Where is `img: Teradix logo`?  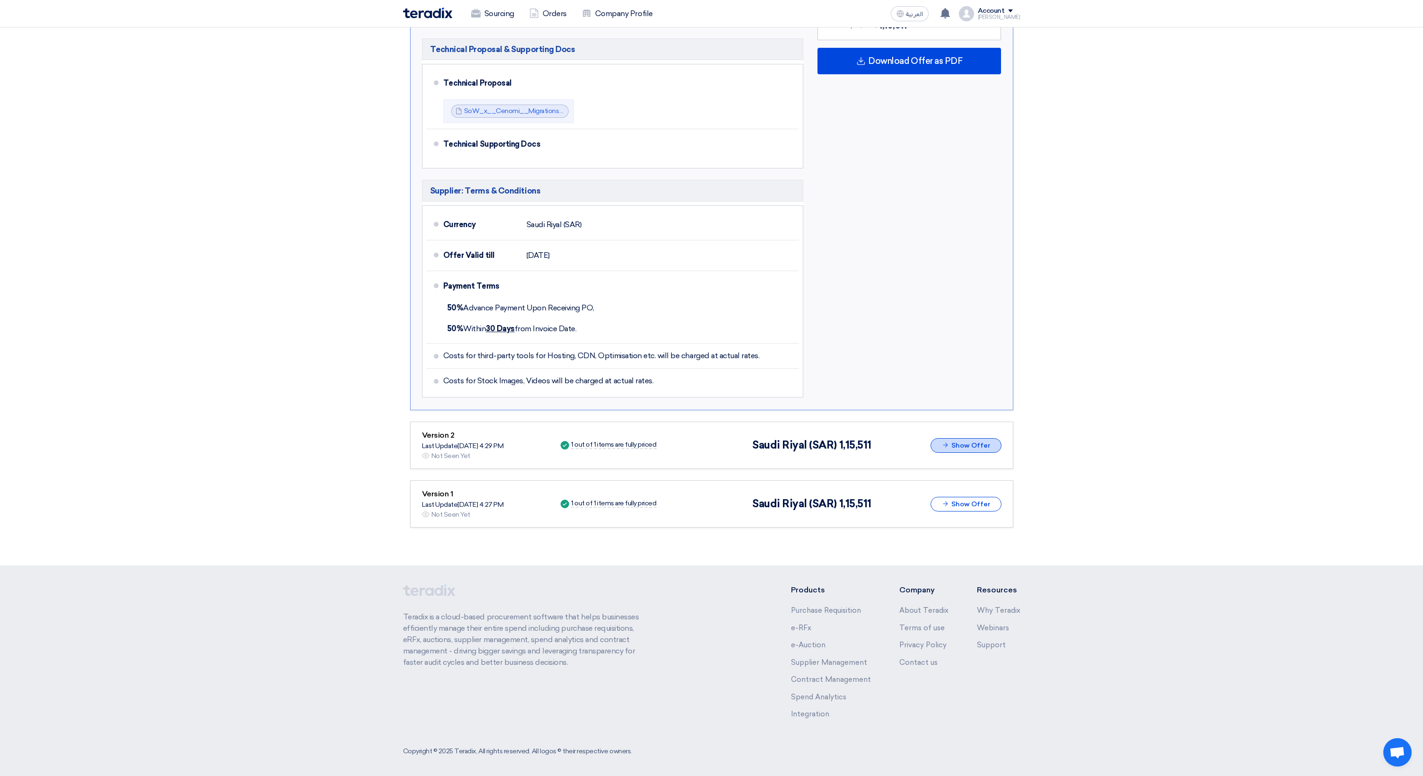 img: Teradix logo is located at coordinates (428, 13).